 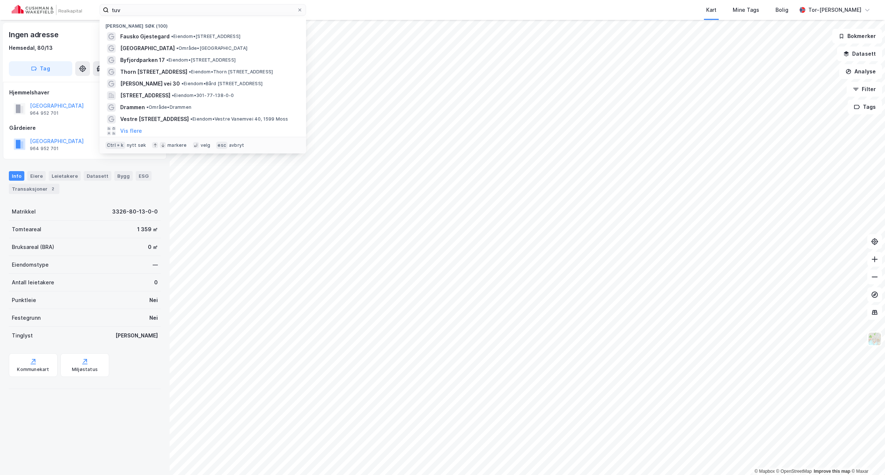 I want to click on div: Punktleie, so click(x=24, y=300).